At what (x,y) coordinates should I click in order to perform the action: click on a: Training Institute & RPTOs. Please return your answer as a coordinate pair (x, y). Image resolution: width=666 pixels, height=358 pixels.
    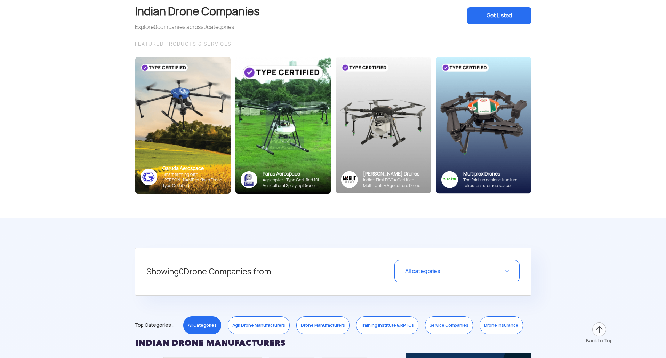
    Looking at the image, I should click on (387, 325).